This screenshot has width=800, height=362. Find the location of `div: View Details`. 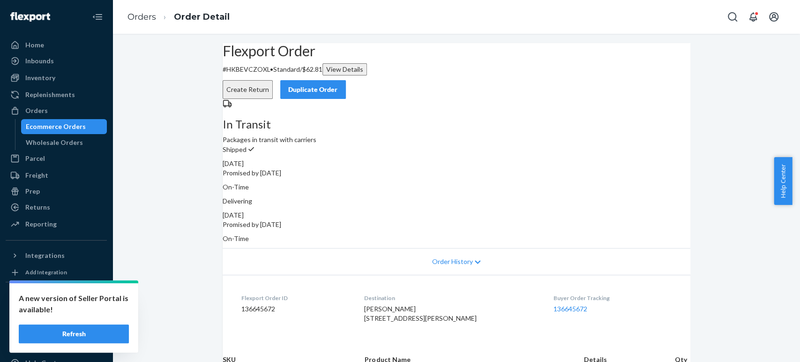

div: View Details is located at coordinates (344, 69).